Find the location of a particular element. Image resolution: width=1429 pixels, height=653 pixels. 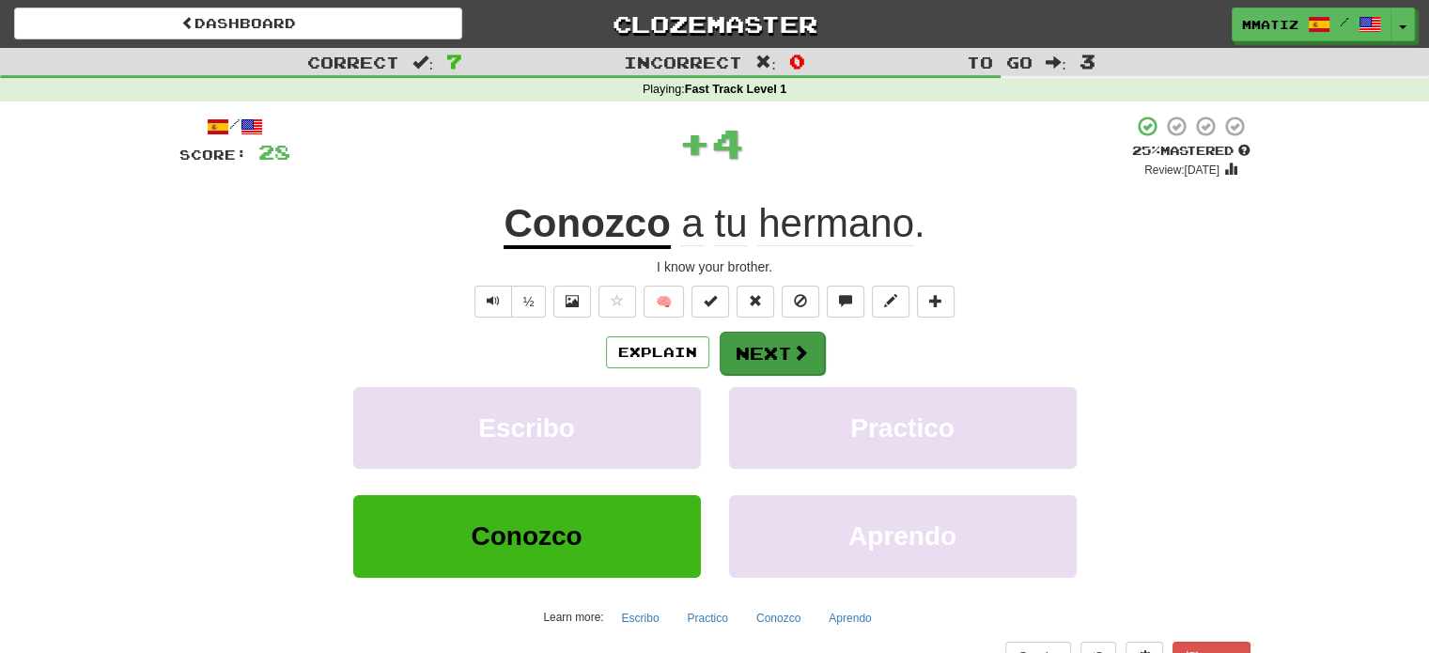

span: 0 is located at coordinates (797, 61).